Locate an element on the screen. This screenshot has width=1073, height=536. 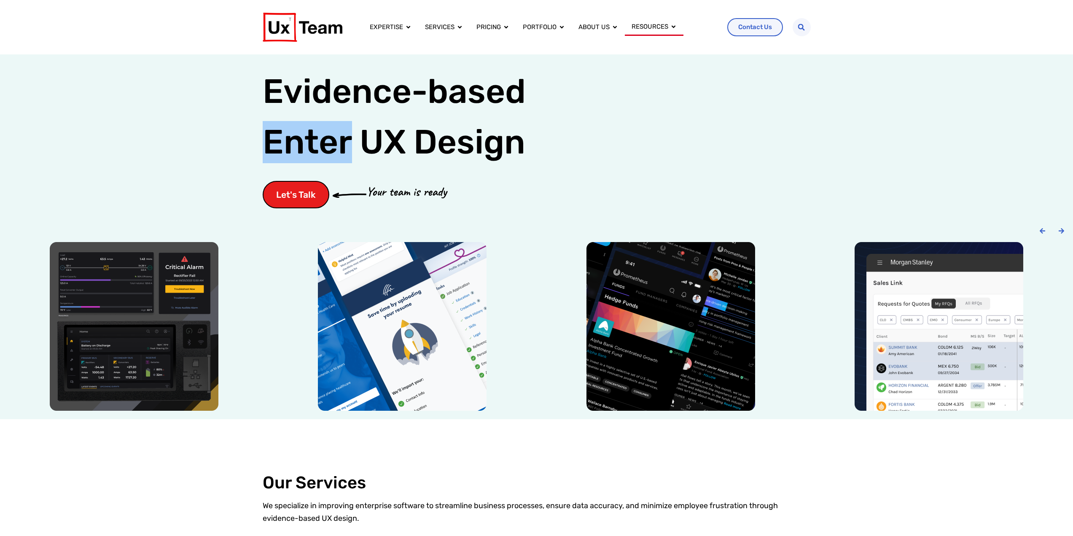
div: Search is located at coordinates (801, 27).